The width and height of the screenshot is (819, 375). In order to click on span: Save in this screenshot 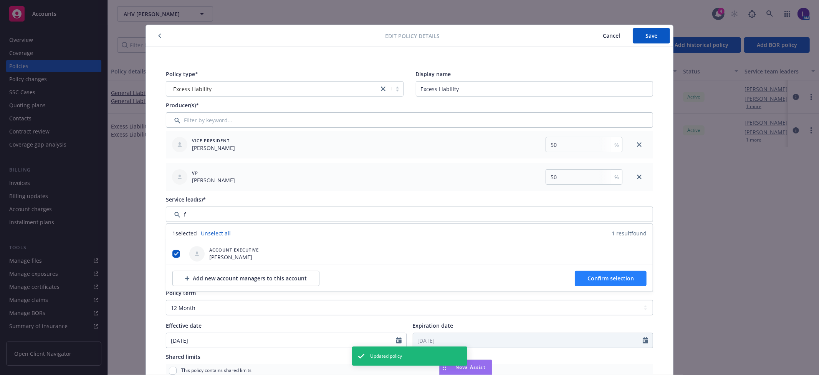, I will do `click(652, 35)`.